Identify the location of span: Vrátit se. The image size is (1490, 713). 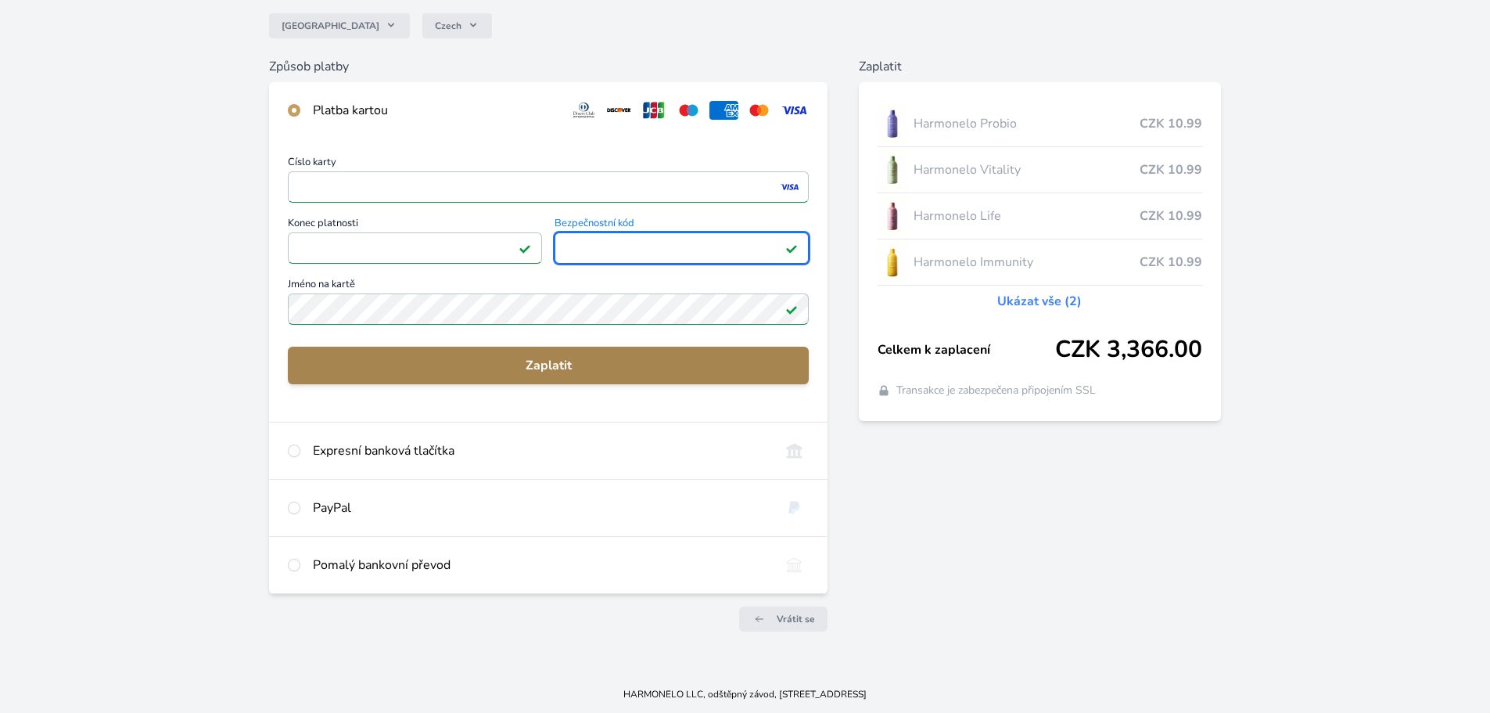
(796, 619).